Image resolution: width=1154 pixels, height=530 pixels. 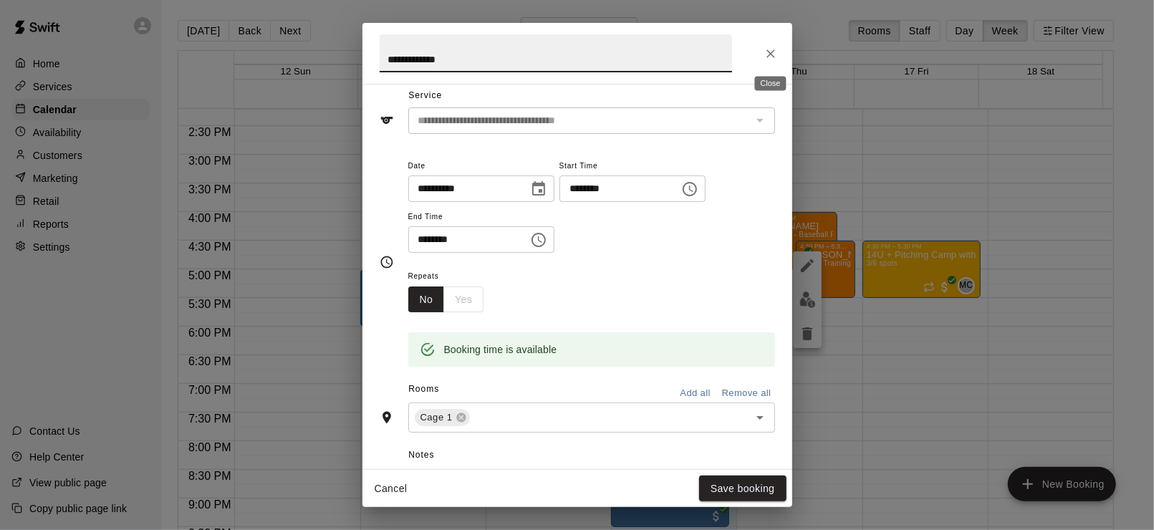 I want to click on button: Close, so click(x=770, y=54).